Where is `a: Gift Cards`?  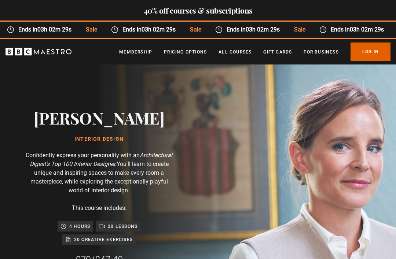 a: Gift Cards is located at coordinates (278, 52).